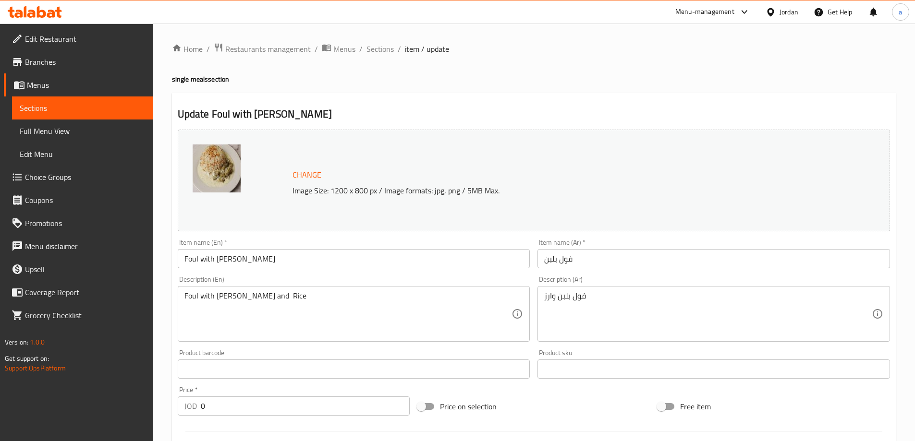 Image resolution: width=915 pixels, height=441 pixels. I want to click on a: Coverage Report, so click(78, 292).